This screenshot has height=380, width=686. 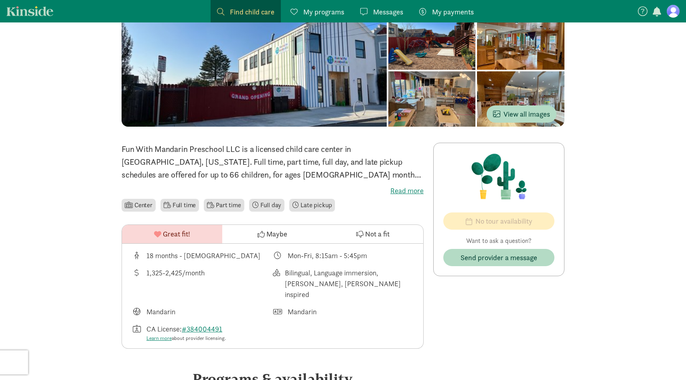 What do you see at coordinates (202, 284) in the screenshot?
I see `div: Average tuition for this program` at bounding box center [202, 284].